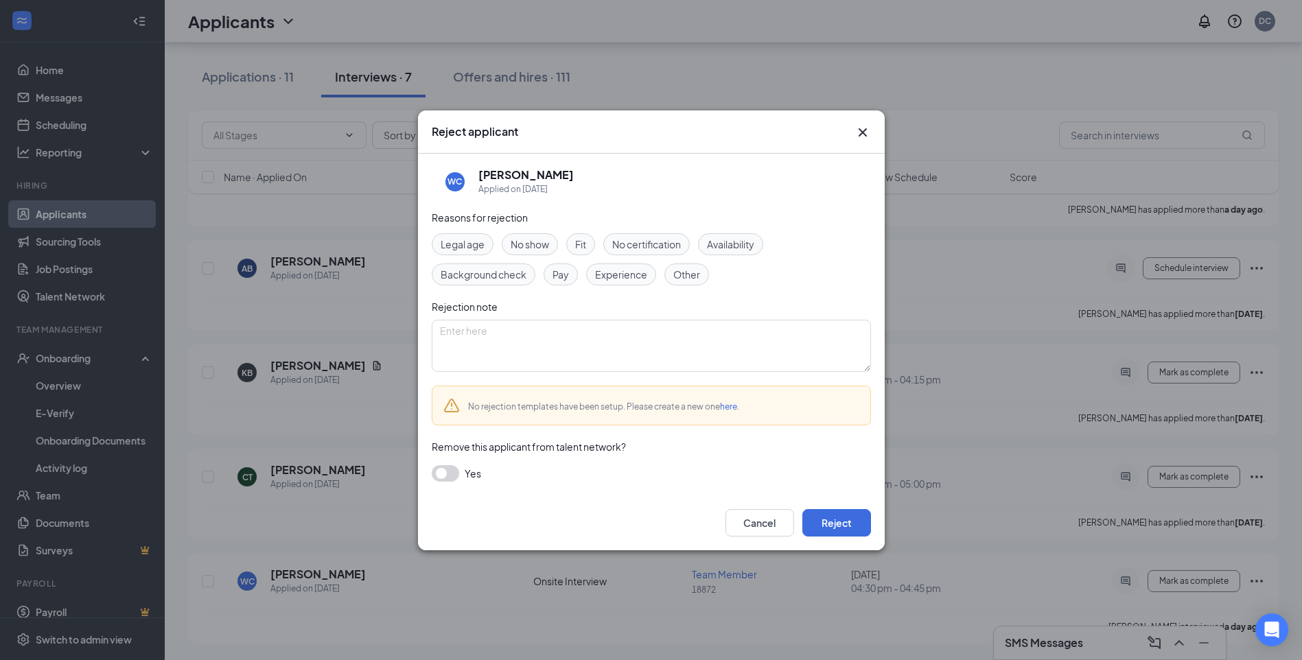  I want to click on button: Reject, so click(837, 523).